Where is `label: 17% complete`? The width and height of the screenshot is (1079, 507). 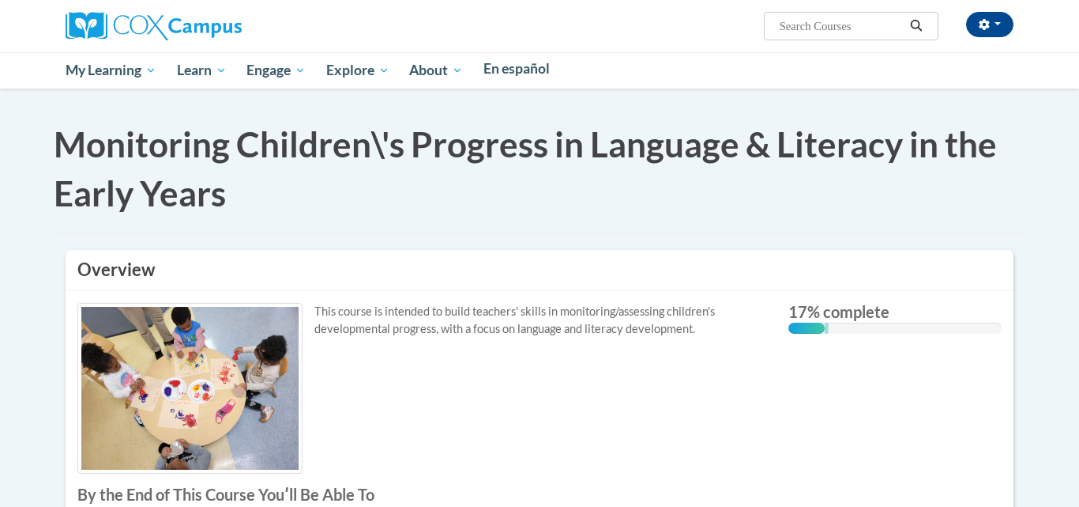
label: 17% complete is located at coordinates (895, 311).